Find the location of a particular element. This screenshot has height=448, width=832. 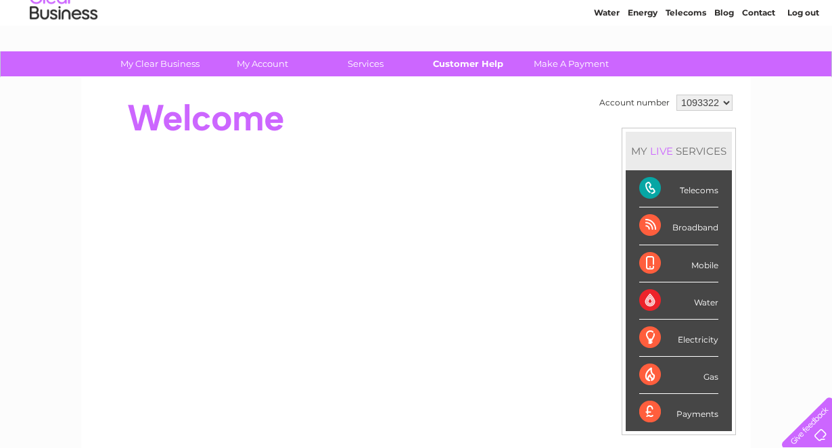

a: My Clear Business is located at coordinates (160, 64).